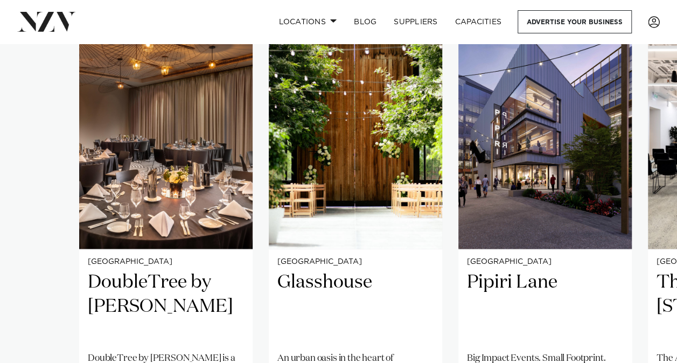 The height and width of the screenshot is (363, 677). I want to click on a: SUPPLIERS, so click(416, 22).